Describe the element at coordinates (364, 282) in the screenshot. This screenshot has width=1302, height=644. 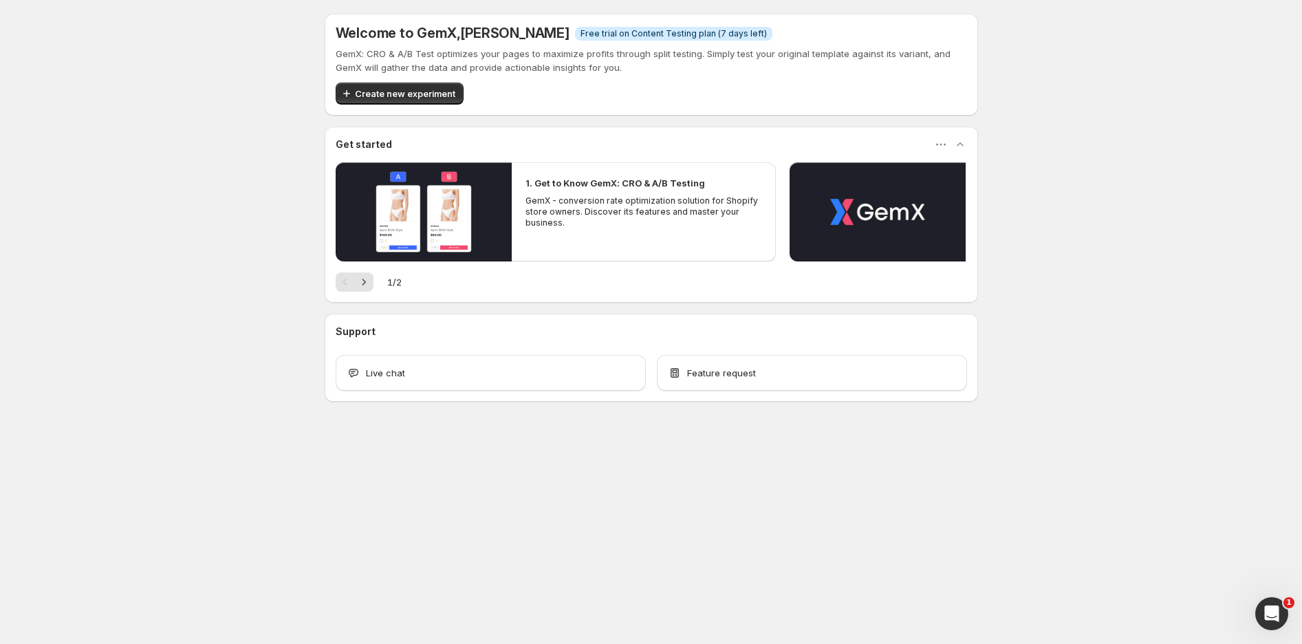
I see `button: Next` at that location.